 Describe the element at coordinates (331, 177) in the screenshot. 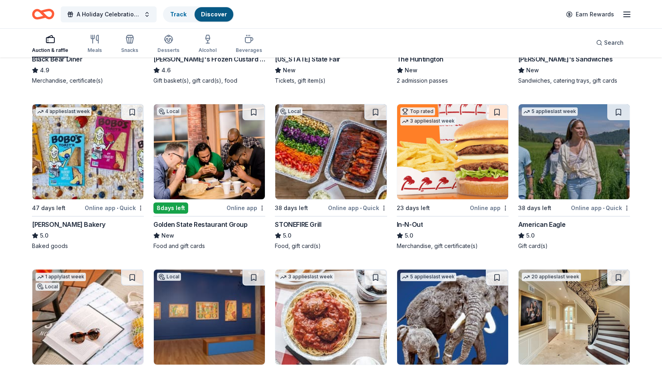

I see `a: Image for STONEFIRE GrillLocal38 days leftOnline app•QuickSTONEFIRE Grill5.0Food, gift card(s)` at that location.